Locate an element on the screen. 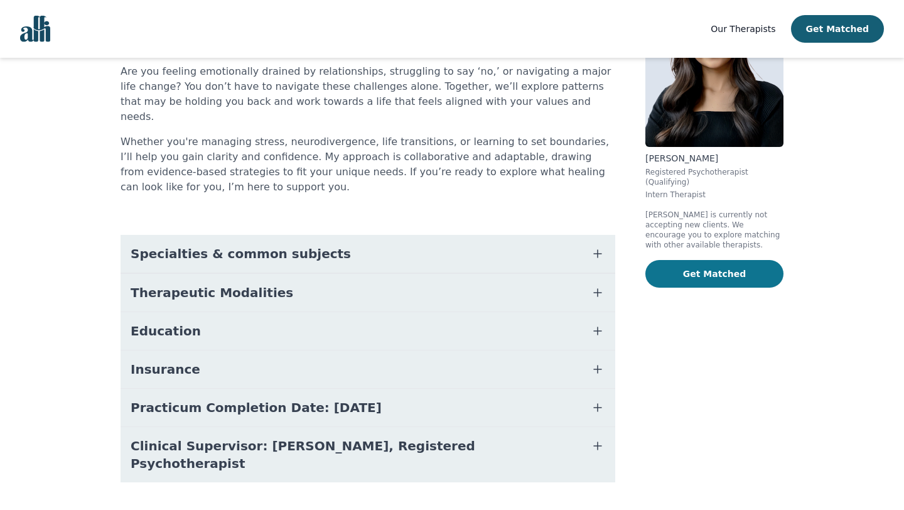 Image resolution: width=904 pixels, height=510 pixels. p: Registered Psychotherapist (Qualifying) is located at coordinates (714, 177).